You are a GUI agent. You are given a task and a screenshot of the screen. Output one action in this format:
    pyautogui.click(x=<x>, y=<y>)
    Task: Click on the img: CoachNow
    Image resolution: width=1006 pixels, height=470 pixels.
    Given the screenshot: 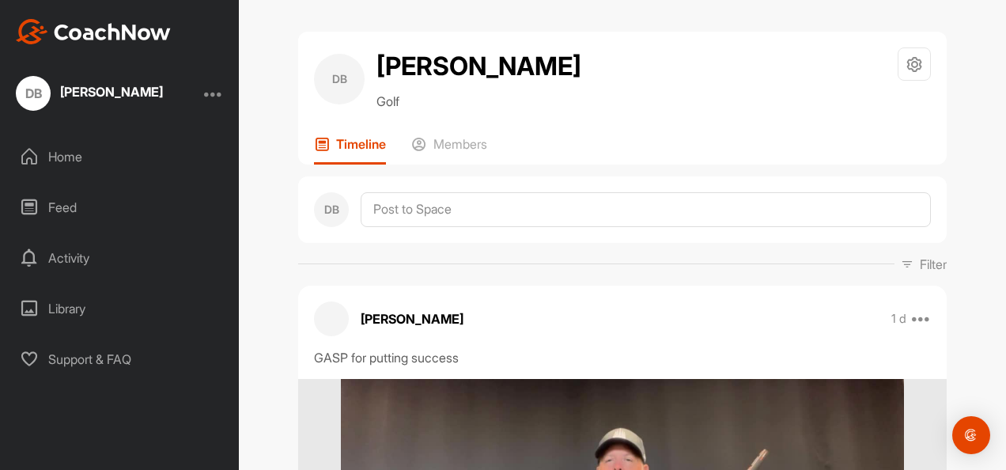 What is the action you would take?
    pyautogui.click(x=93, y=32)
    